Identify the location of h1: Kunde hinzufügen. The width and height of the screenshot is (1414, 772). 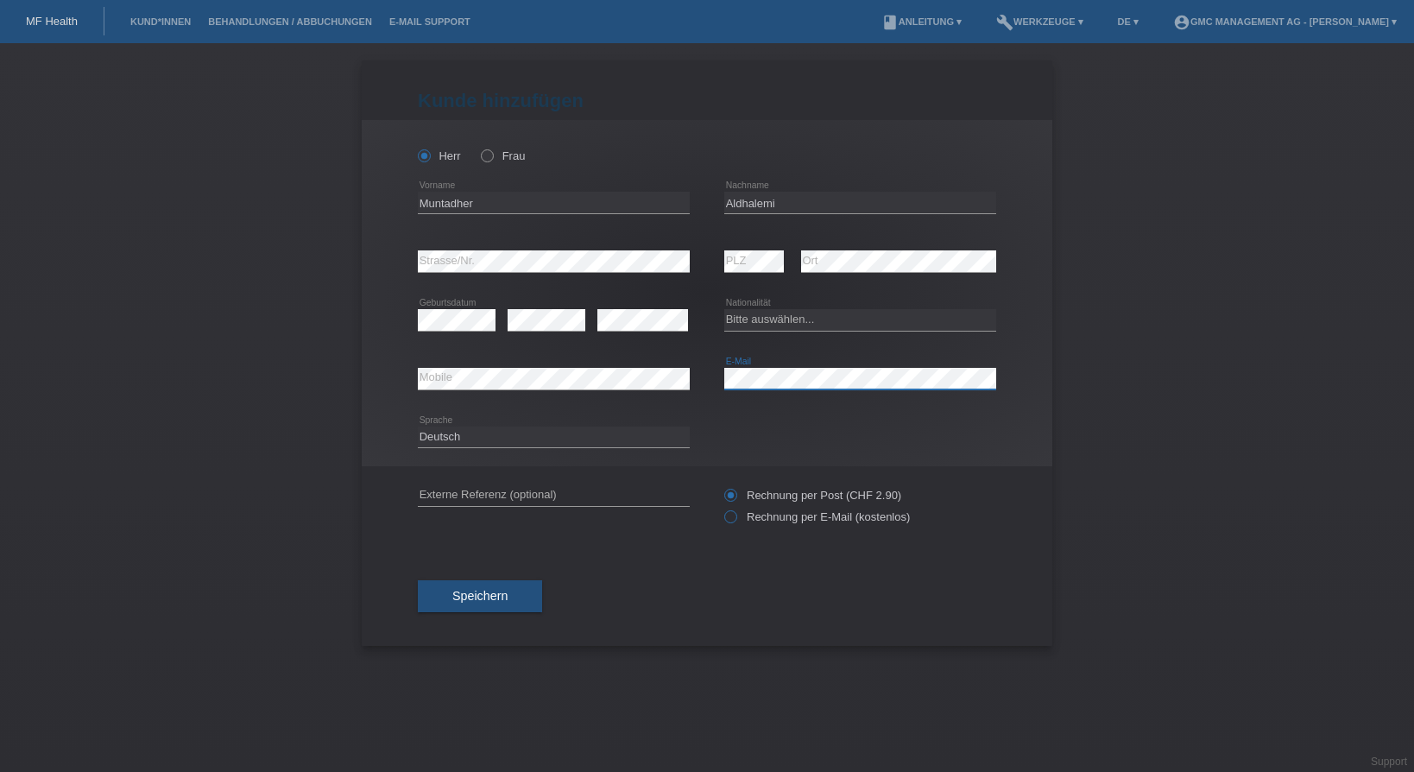
(707, 100).